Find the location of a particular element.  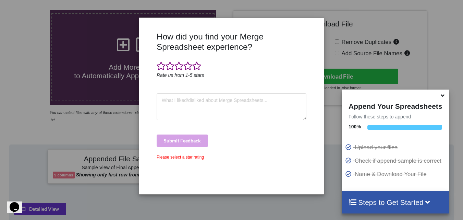

p: Upload your files is located at coordinates (396, 147).